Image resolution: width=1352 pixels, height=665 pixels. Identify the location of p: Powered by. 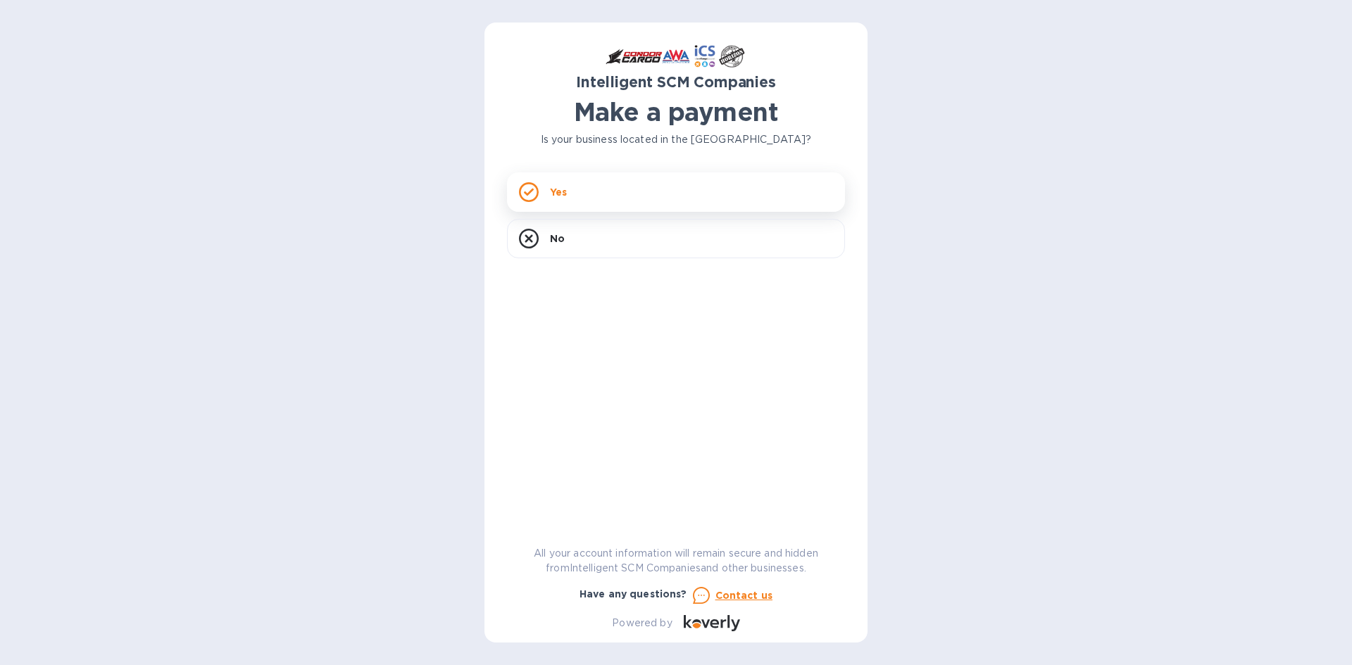
(641, 623).